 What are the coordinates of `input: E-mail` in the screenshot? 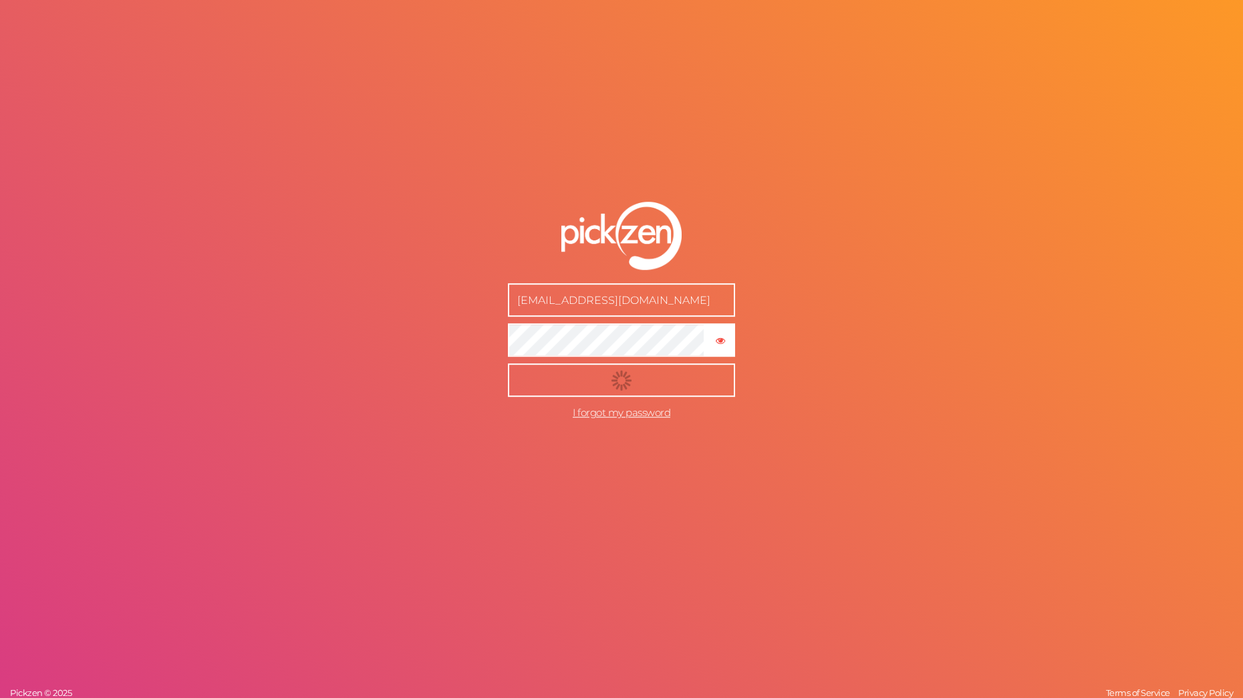 It's located at (622, 300).